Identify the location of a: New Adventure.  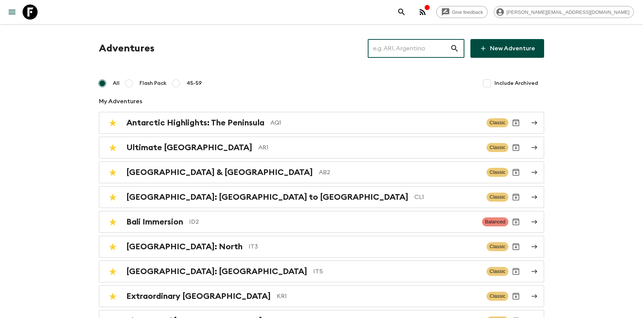
(507, 48).